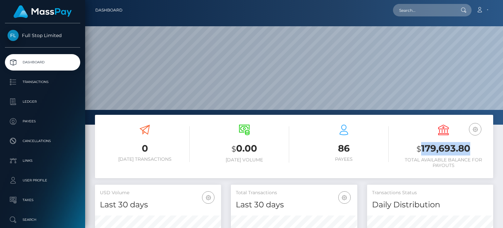 The height and width of the screenshot is (228, 503). Describe the element at coordinates (430, 204) in the screenshot. I see `h4: Daily Distribution` at that location.